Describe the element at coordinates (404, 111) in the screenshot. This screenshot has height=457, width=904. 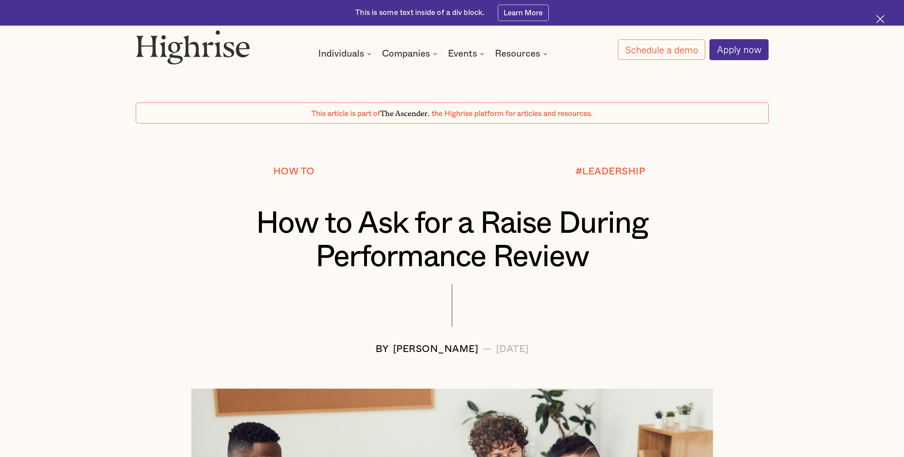
I see `span: The Ascender` at that location.